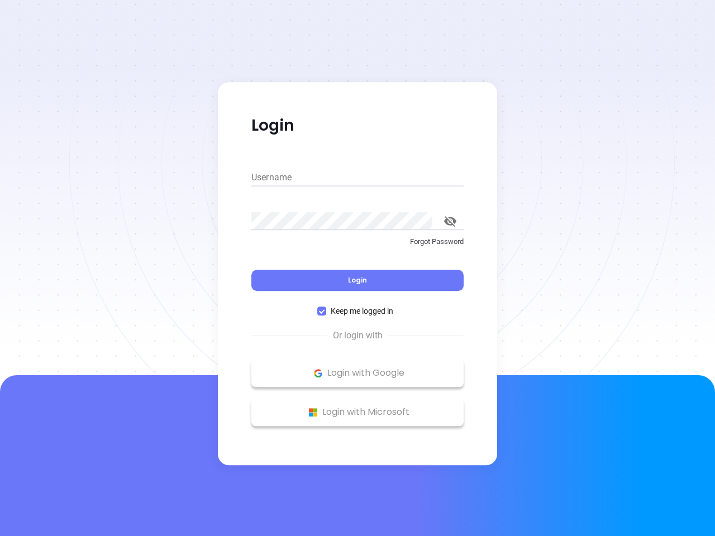  Describe the element at coordinates (318, 373) in the screenshot. I see `img: Google Logo` at that location.